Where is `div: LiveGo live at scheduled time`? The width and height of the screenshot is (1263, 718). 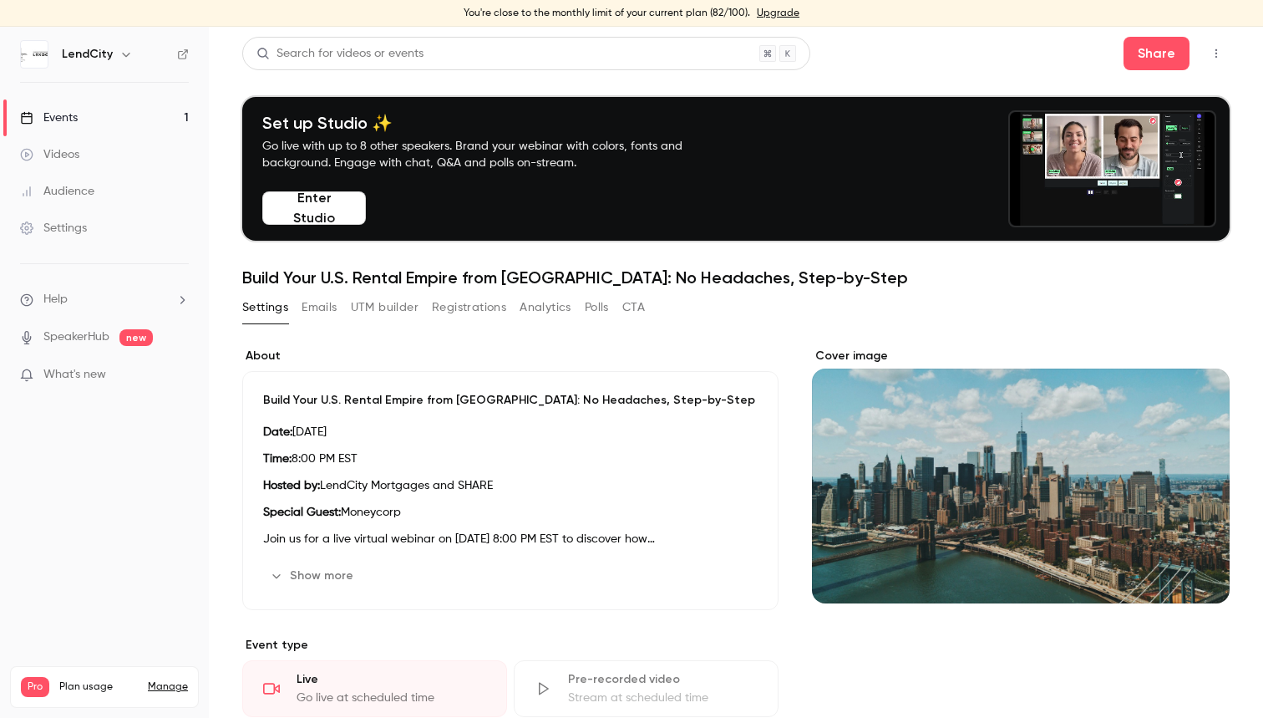
div: LiveGo live at scheduled time is located at coordinates (374, 688).